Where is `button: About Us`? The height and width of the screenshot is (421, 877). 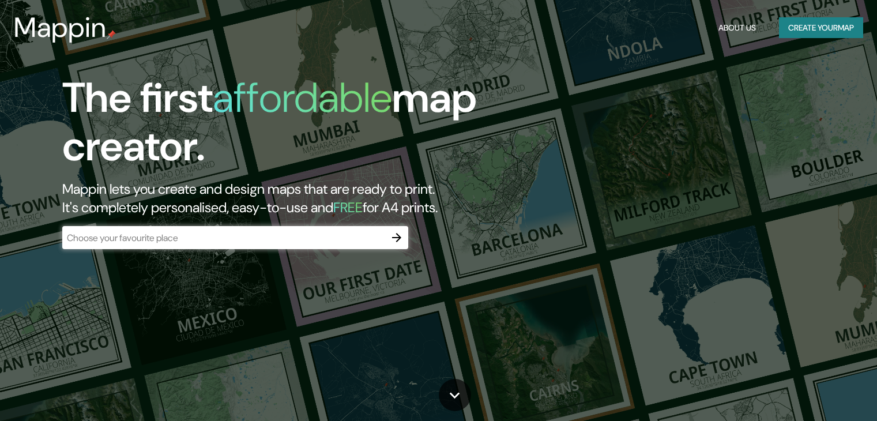
button: About Us is located at coordinates (737, 28).